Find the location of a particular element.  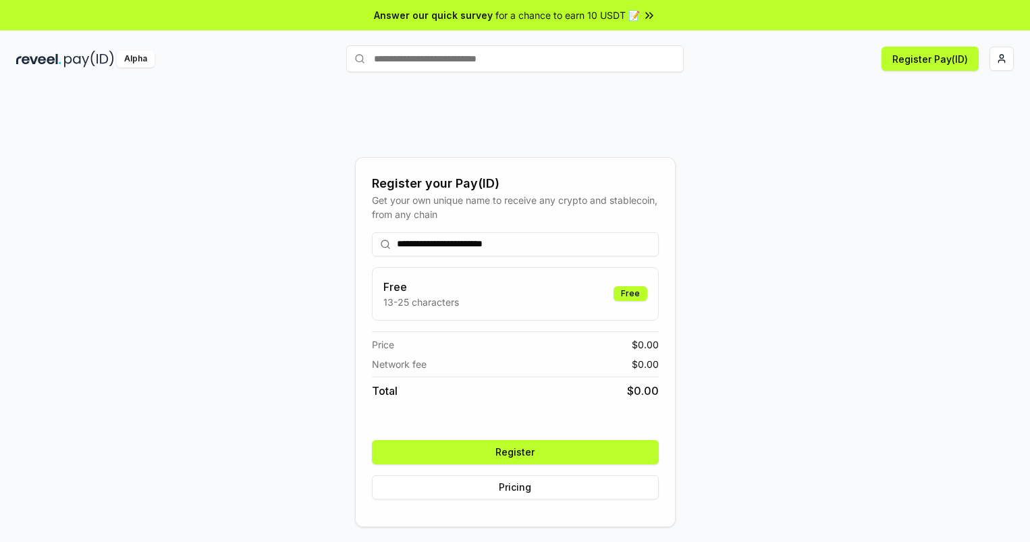

span: Total is located at coordinates (385, 391).